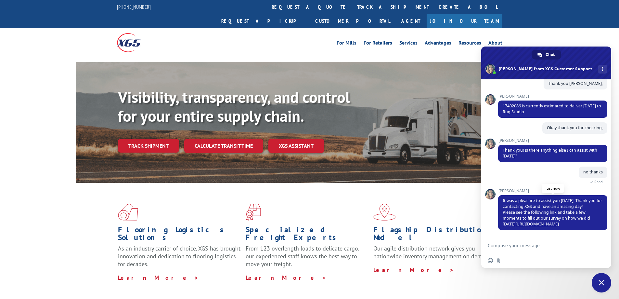 This screenshot has width=619, height=299. I want to click on a: Track shipment, so click(149, 146).